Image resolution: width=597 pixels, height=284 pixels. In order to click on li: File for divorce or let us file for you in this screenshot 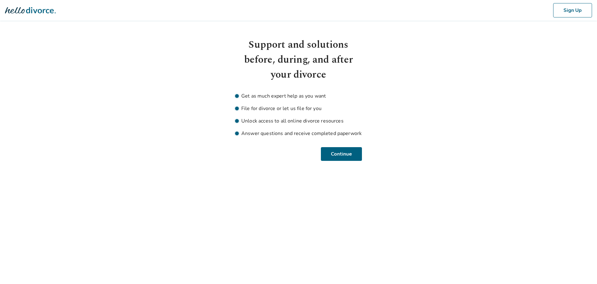, I will do `click(299, 108)`.